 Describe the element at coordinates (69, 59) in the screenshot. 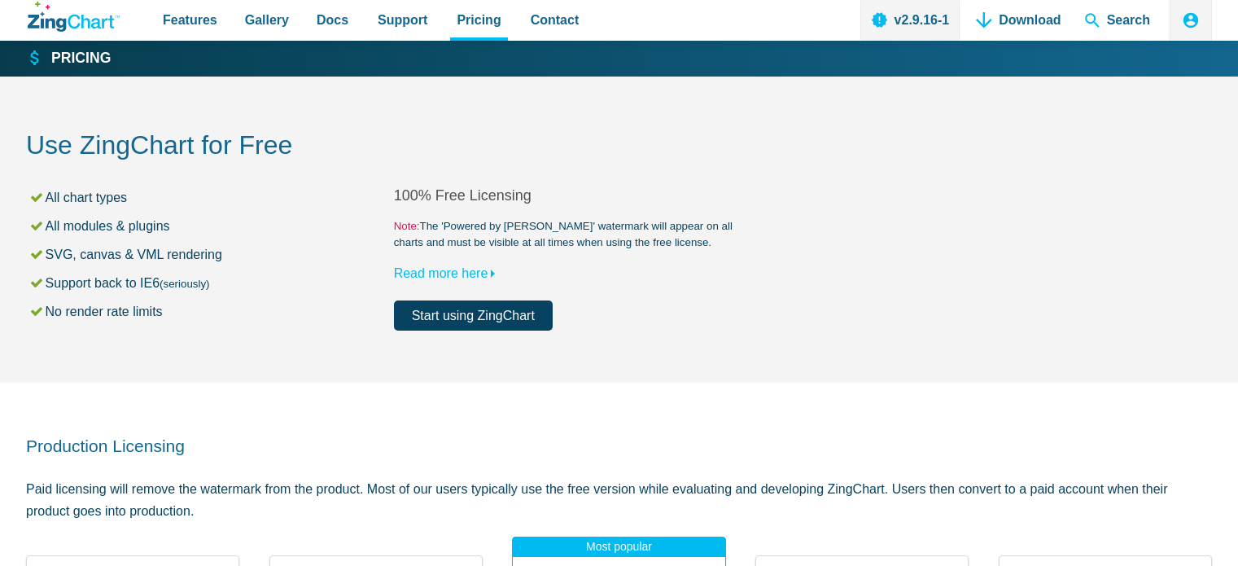

I see `a: Pricing` at that location.